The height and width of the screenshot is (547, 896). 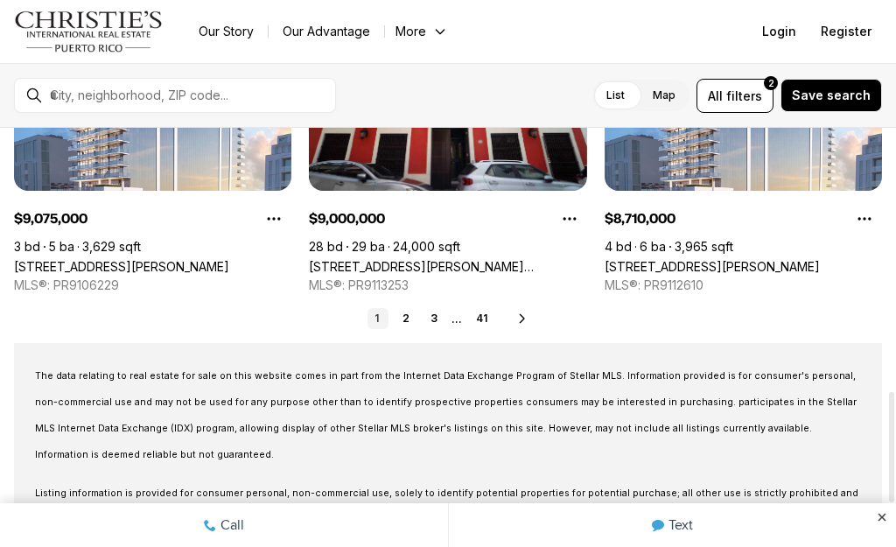 I want to click on a: logo, so click(x=88, y=31).